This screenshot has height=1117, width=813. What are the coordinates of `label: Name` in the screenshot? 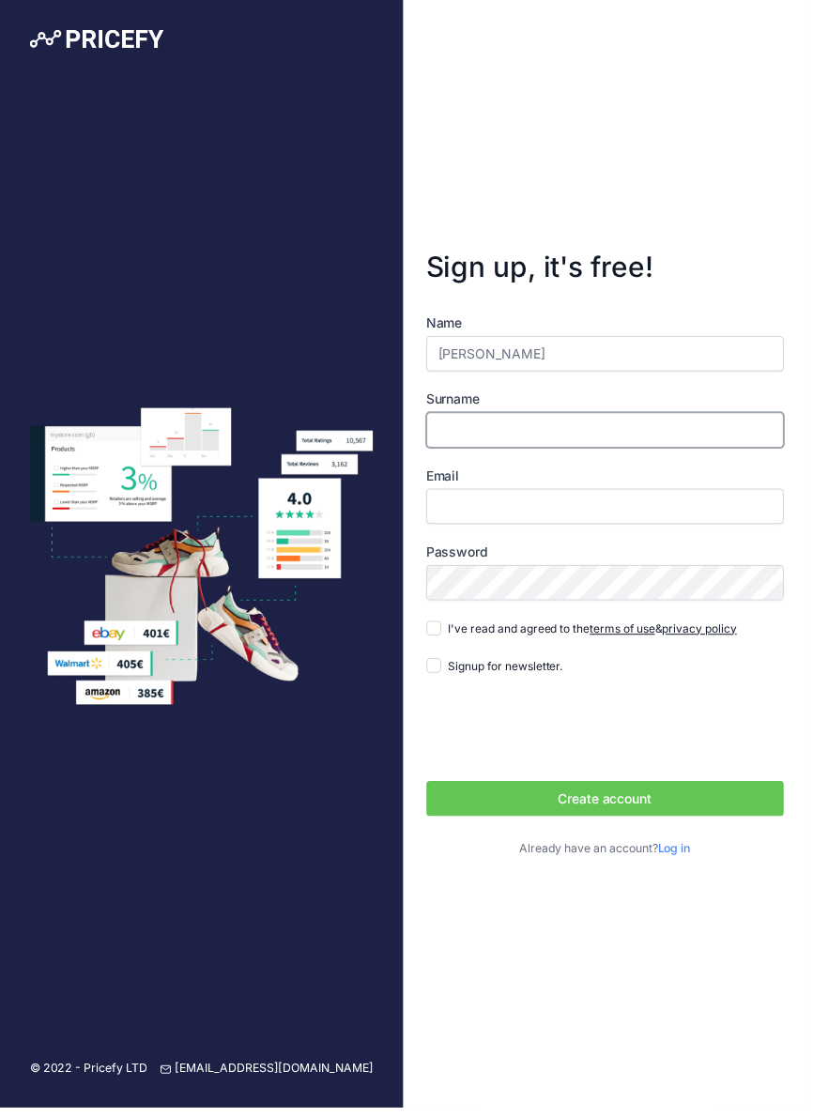 It's located at (610, 326).